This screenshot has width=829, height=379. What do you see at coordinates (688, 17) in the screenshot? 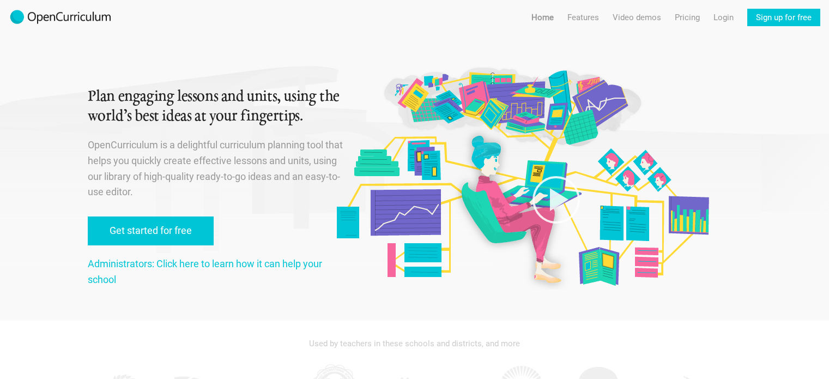
I see `a: Pricing` at bounding box center [688, 17].